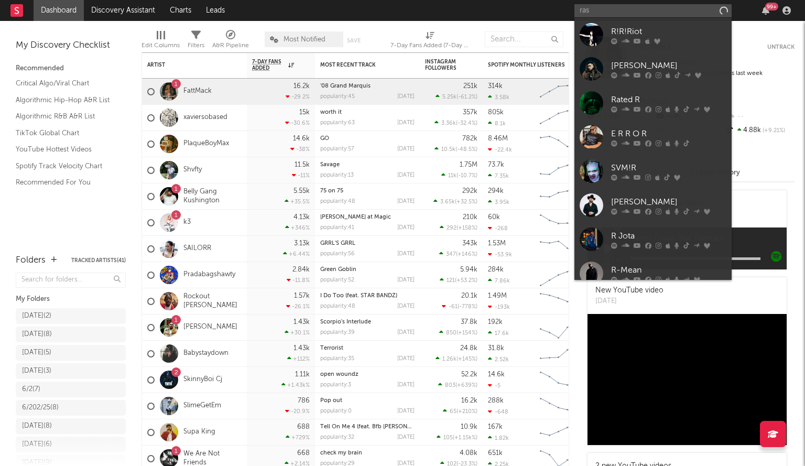 Image resolution: width=805 pixels, height=466 pixels. I want to click on div: 1.53M, so click(497, 243).